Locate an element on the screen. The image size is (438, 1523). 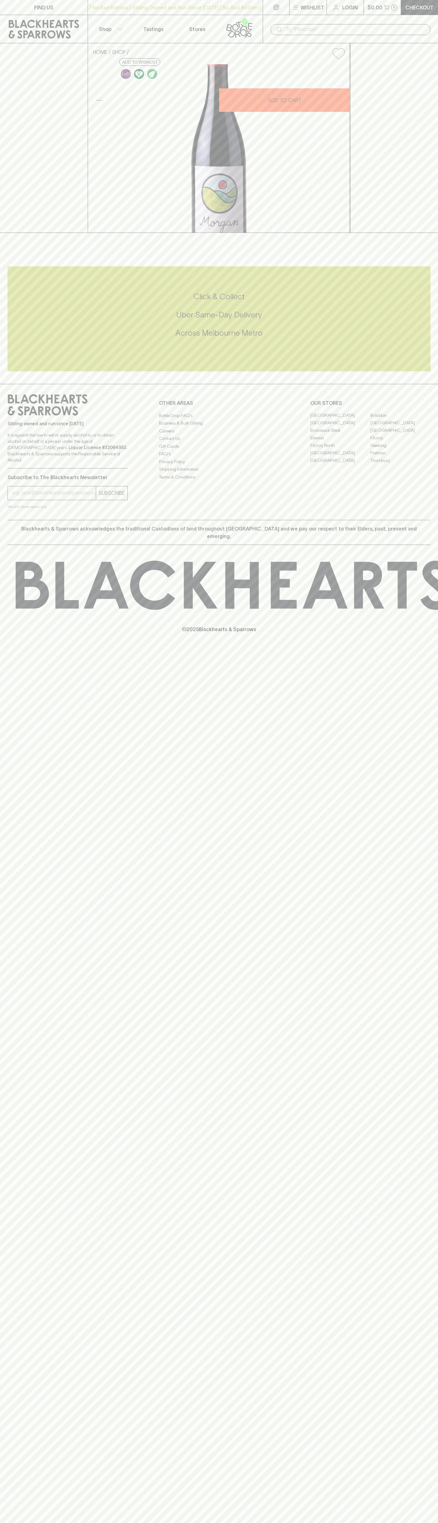
strong: Liquor License #32064953 is located at coordinates (97, 447).